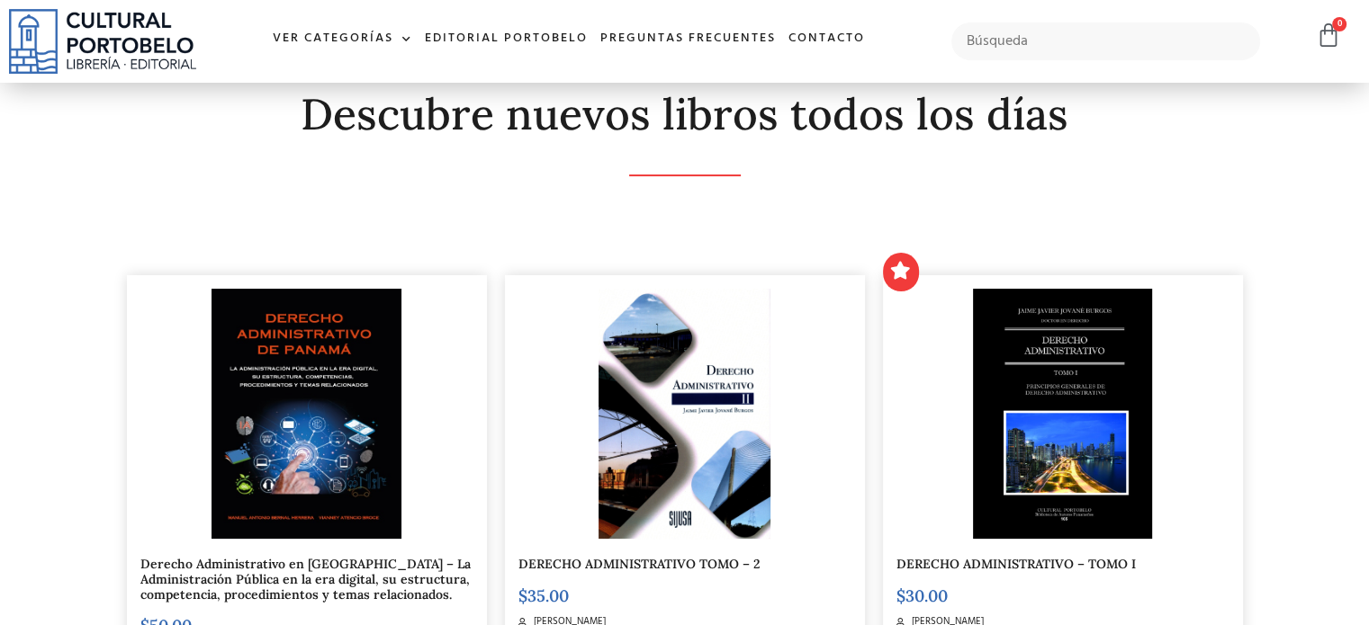 The height and width of the screenshot is (625, 1369). What do you see at coordinates (1062, 414) in the screenshot?
I see `img: BA-165-JOVANE-DERECHO ADMINISTRATIVO 11X17-01` at bounding box center [1062, 414].